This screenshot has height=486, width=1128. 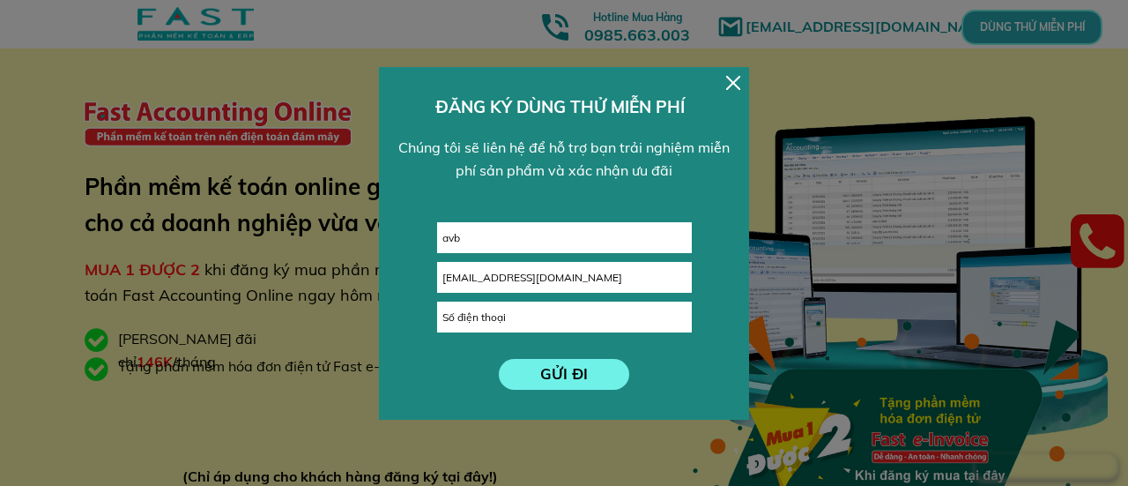 What do you see at coordinates (564, 107) in the screenshot?
I see `h3: ĐĂNG KÝ DÙNG THỬ MIỄN PHÍ` at bounding box center [564, 107].